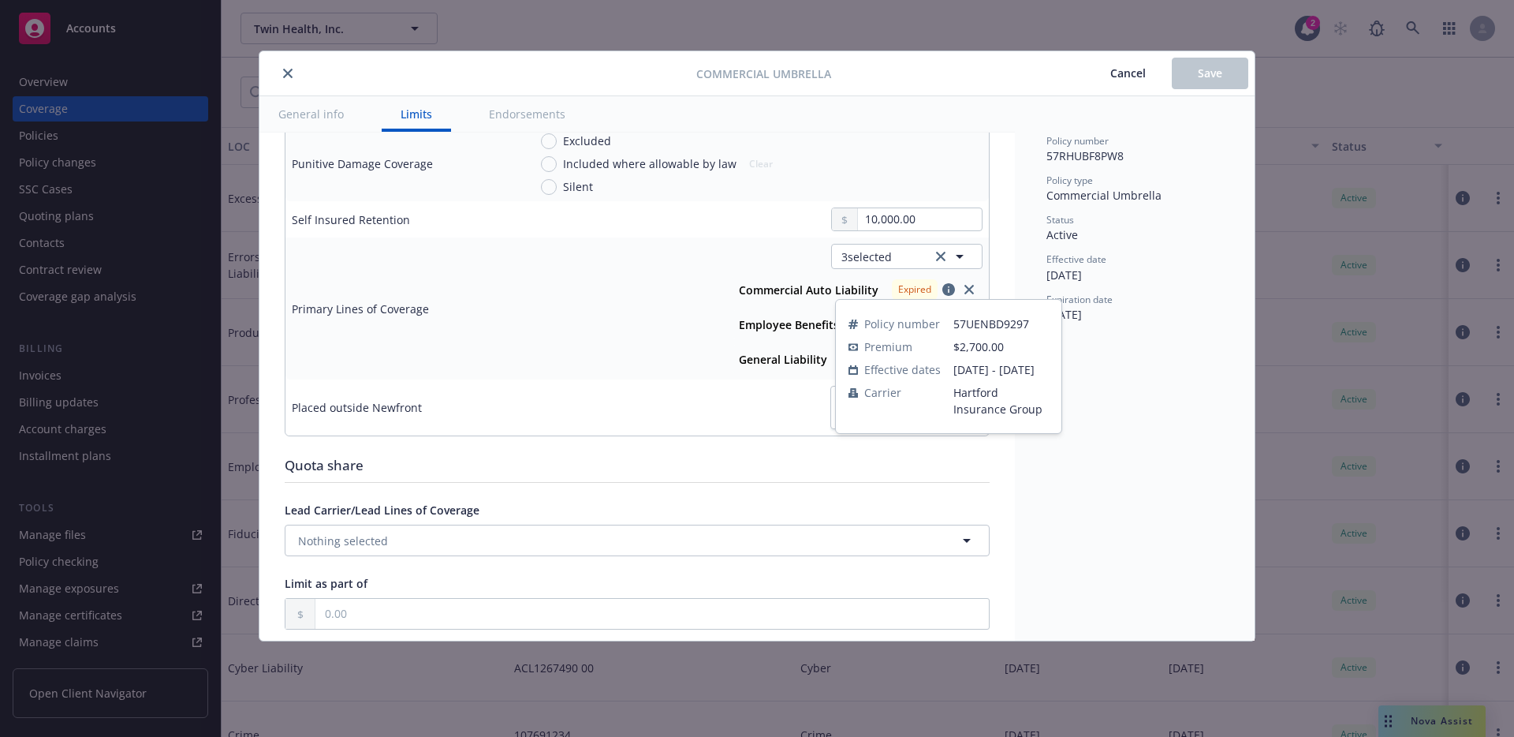 Image resolution: width=1514 pixels, height=737 pixels. I want to click on span: Carrier, so click(883, 392).